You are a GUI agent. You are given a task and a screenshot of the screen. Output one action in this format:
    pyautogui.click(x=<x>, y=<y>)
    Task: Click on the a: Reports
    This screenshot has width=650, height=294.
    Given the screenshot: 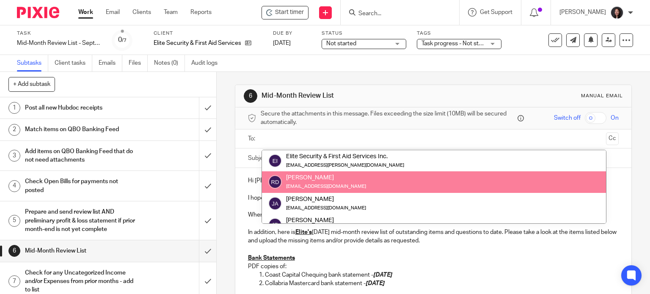 What is the action you would take?
    pyautogui.click(x=201, y=12)
    